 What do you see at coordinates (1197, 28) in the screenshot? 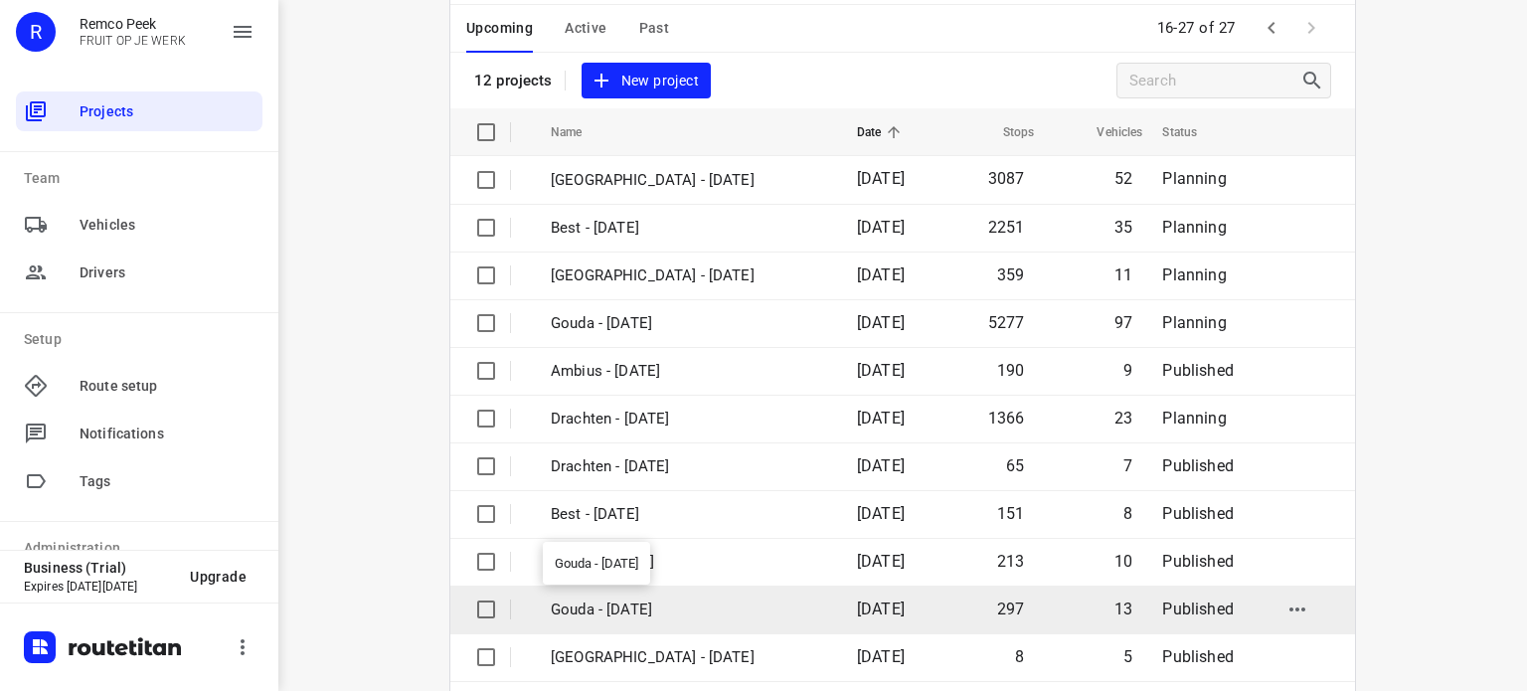
I see `span: 16-27 of 27` at bounding box center [1197, 28].